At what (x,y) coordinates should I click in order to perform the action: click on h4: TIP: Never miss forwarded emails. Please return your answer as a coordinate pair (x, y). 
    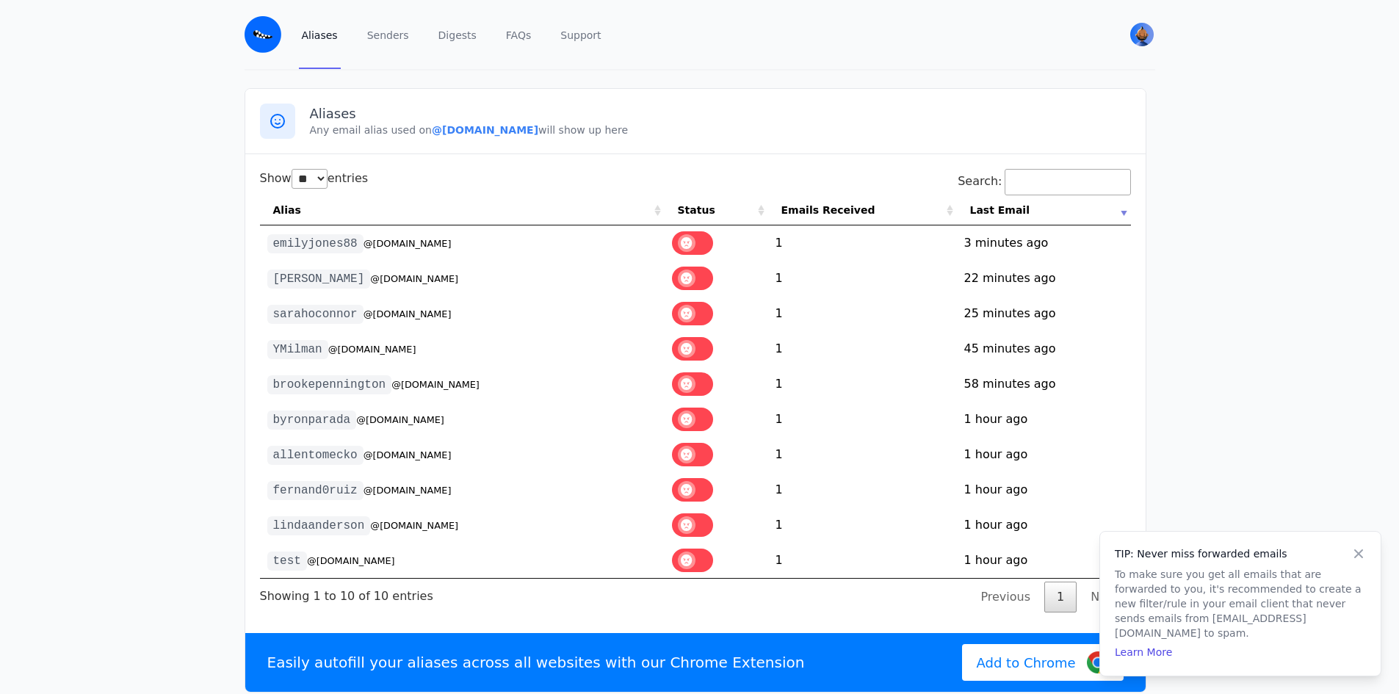
    Looking at the image, I should click on (1241, 554).